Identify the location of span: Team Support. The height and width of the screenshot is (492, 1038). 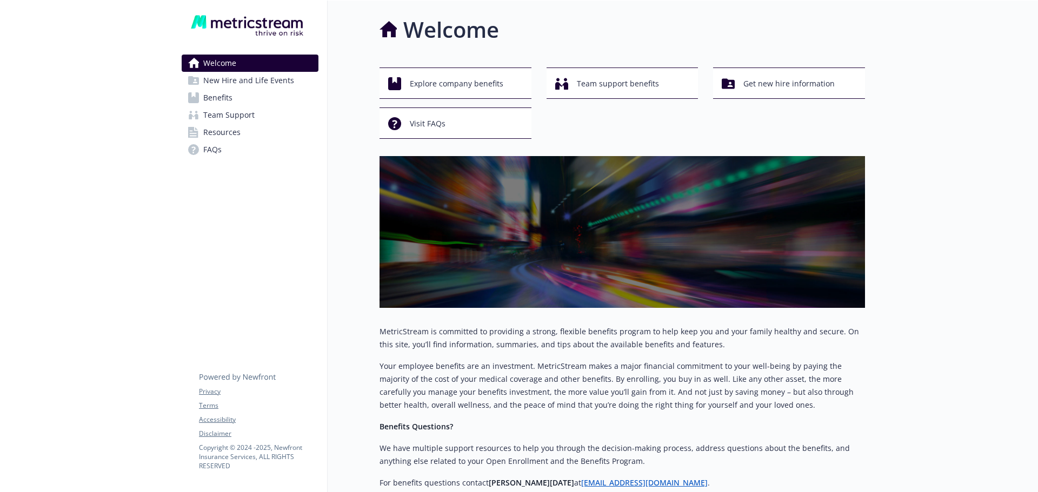
(229, 115).